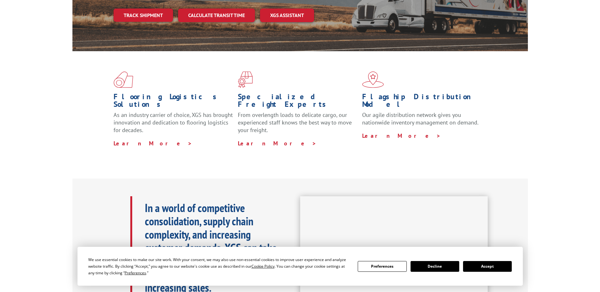 The height and width of the screenshot is (292, 600). I want to click on img: xgs-icon-focused-on-flooring-red, so click(245, 80).